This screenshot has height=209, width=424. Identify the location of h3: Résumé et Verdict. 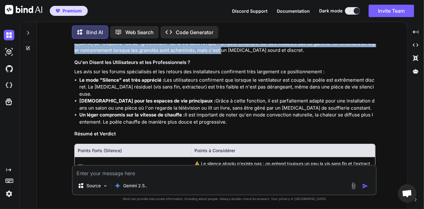
(225, 134).